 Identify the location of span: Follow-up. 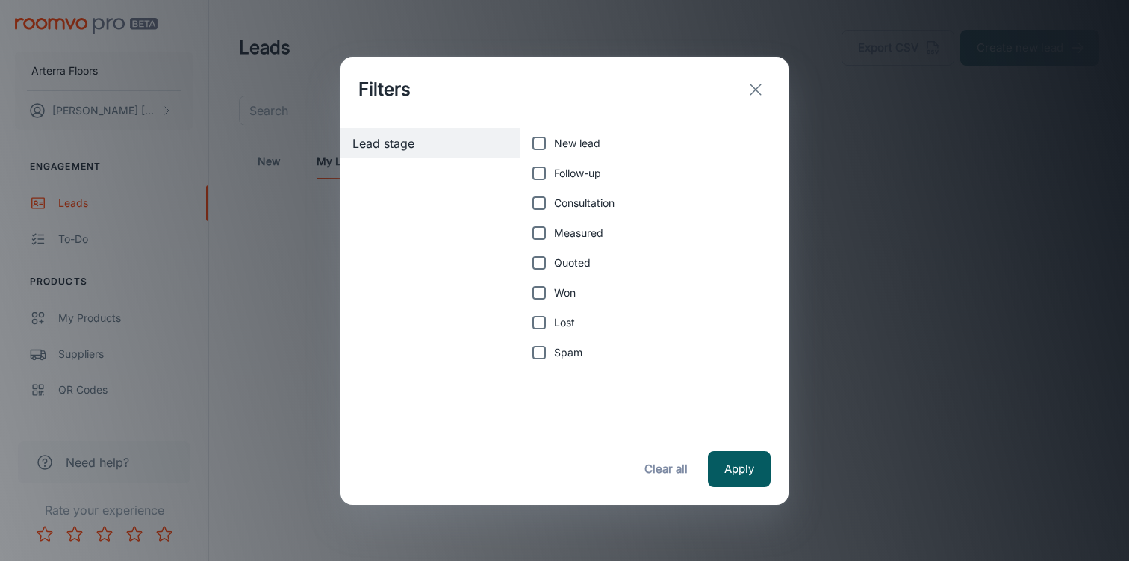
(577, 173).